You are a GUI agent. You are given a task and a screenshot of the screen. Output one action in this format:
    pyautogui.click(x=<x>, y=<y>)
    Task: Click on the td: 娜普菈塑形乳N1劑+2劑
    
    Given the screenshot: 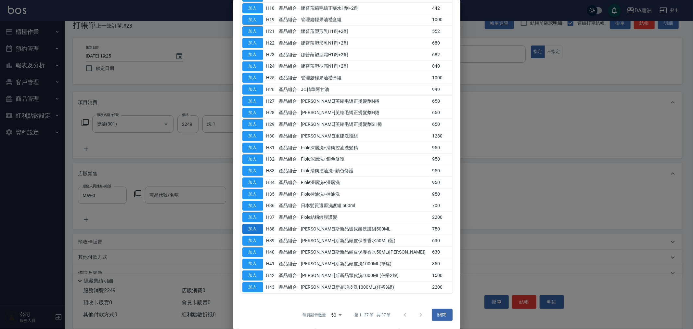 What is the action you would take?
    pyautogui.click(x=365, y=43)
    